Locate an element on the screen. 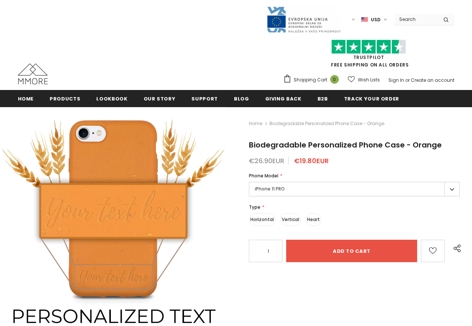  a: Giving back is located at coordinates (283, 98).